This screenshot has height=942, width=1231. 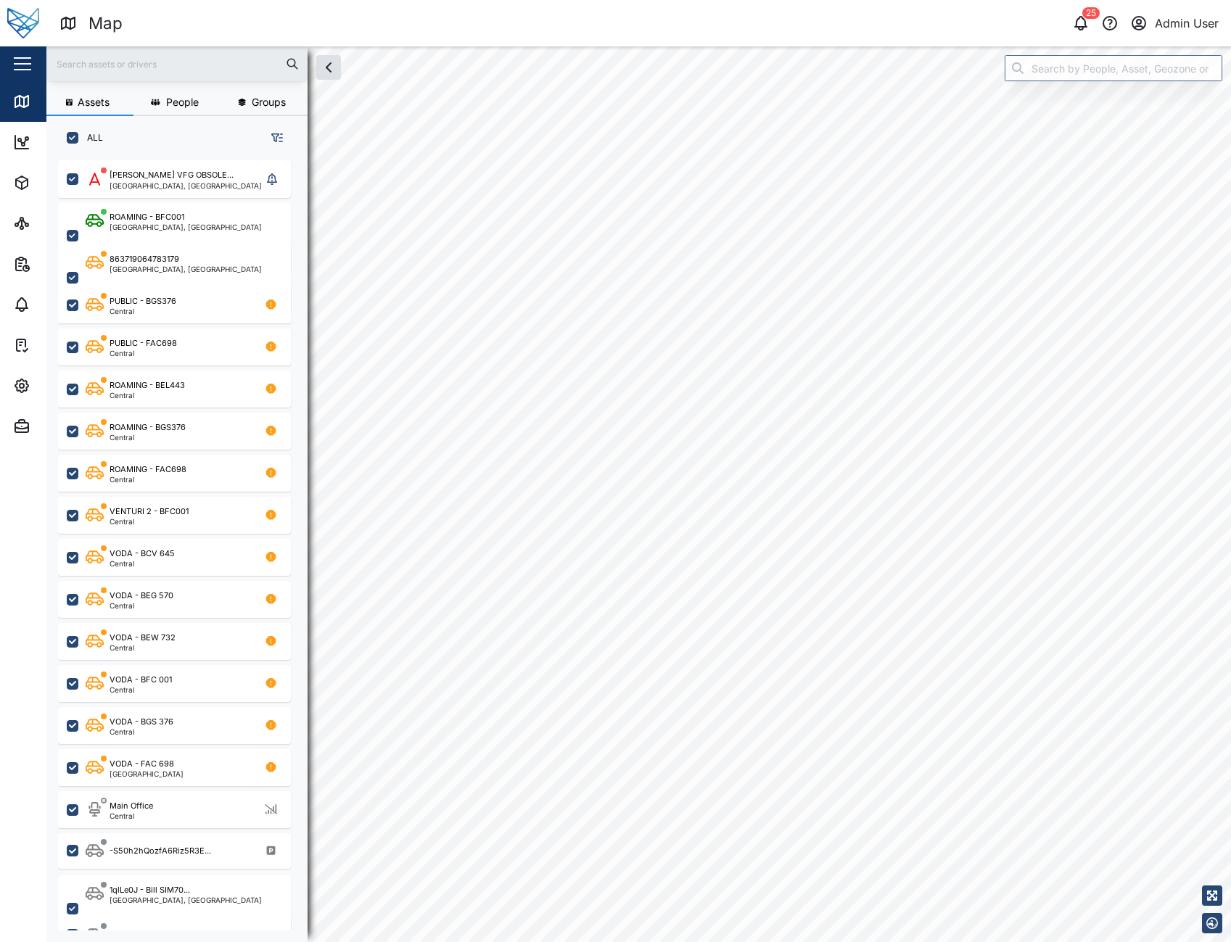 What do you see at coordinates (1091, 13) in the screenshot?
I see `div: 25` at bounding box center [1091, 13].